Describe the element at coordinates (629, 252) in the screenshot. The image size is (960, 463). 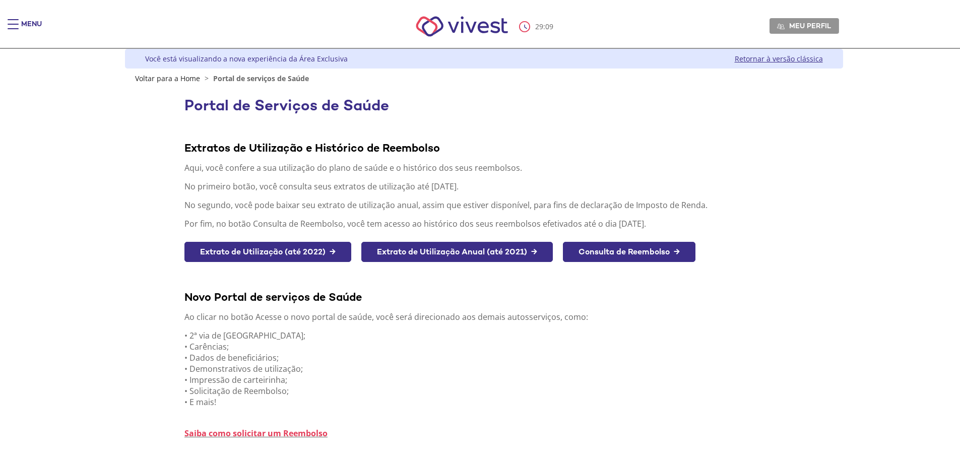
I see `a: Consulta de Reembolso →` at that location.